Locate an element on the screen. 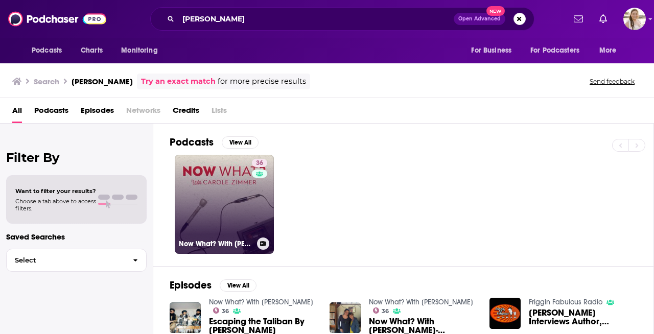 The width and height of the screenshot is (654, 334). button: Select is located at coordinates (76, 260).